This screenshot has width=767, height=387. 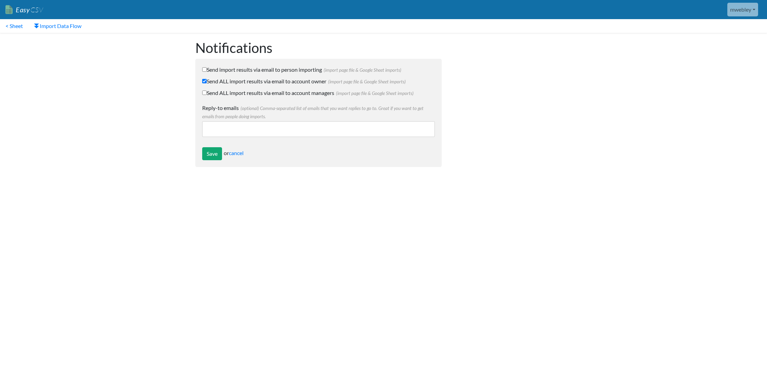 I want to click on div: or, so click(x=318, y=154).